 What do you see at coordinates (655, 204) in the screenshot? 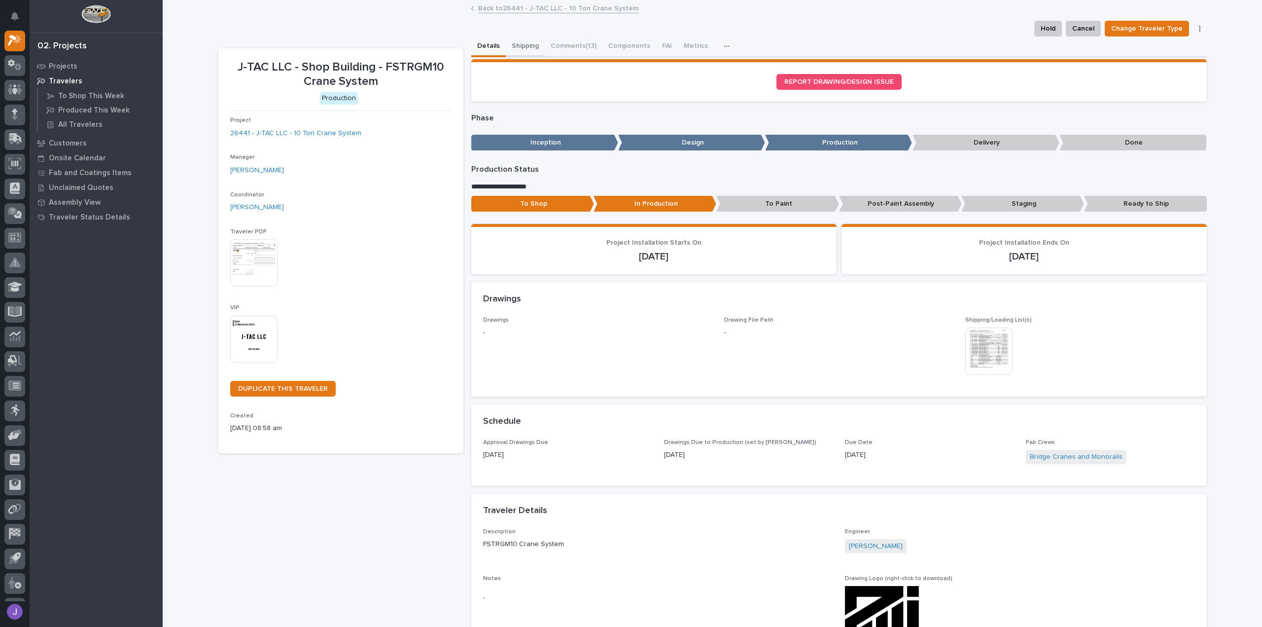
I see `p: In Production` at bounding box center [655, 204].